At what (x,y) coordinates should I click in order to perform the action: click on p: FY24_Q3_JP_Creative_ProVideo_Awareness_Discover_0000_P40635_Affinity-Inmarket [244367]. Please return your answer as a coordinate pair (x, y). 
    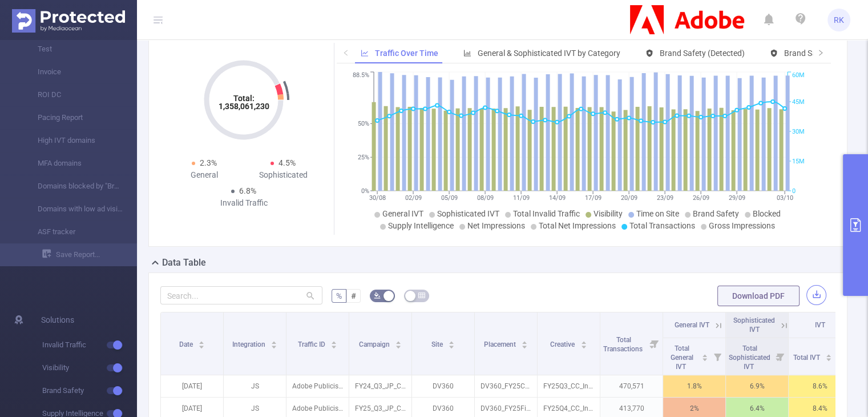
    Looking at the image, I should click on (380, 386).